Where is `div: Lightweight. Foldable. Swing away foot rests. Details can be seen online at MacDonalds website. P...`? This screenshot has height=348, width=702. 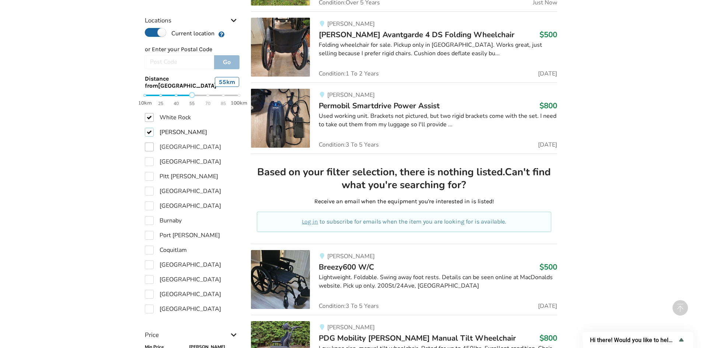
div: Lightweight. Foldable. Swing away foot rests. Details can be seen online at MacDonalds website. P... is located at coordinates (438, 282).